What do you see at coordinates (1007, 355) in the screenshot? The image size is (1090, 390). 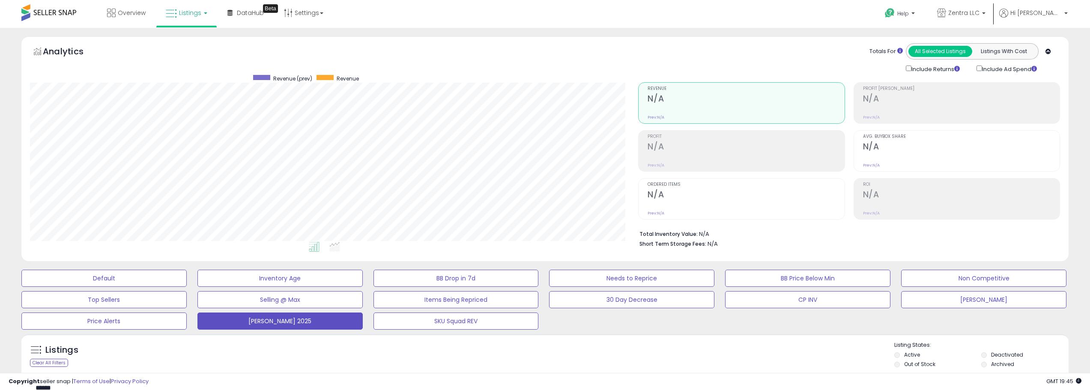 I see `label: Deactivated` at bounding box center [1007, 355].